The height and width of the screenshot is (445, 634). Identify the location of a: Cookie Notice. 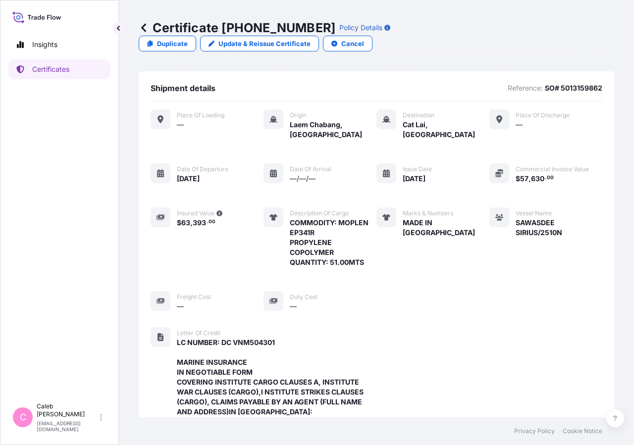
(582, 431).